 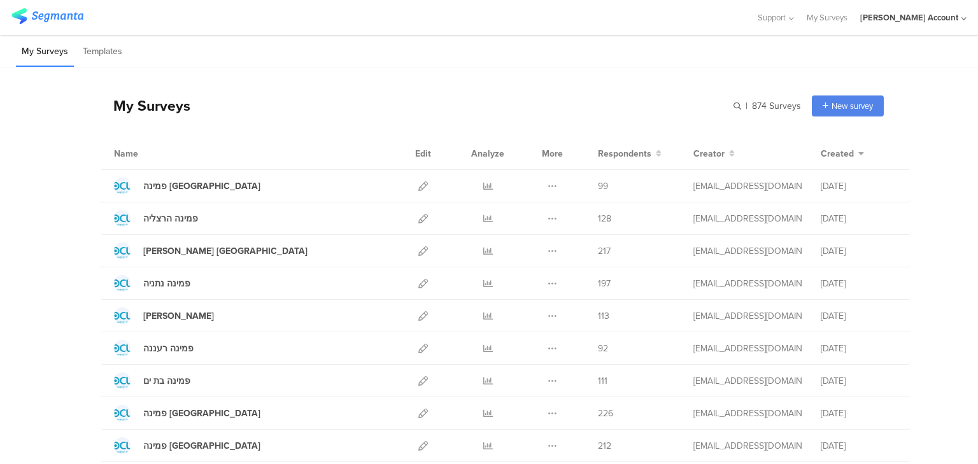 I want to click on div: פמינה גרנד קניון חיפה, so click(x=225, y=251).